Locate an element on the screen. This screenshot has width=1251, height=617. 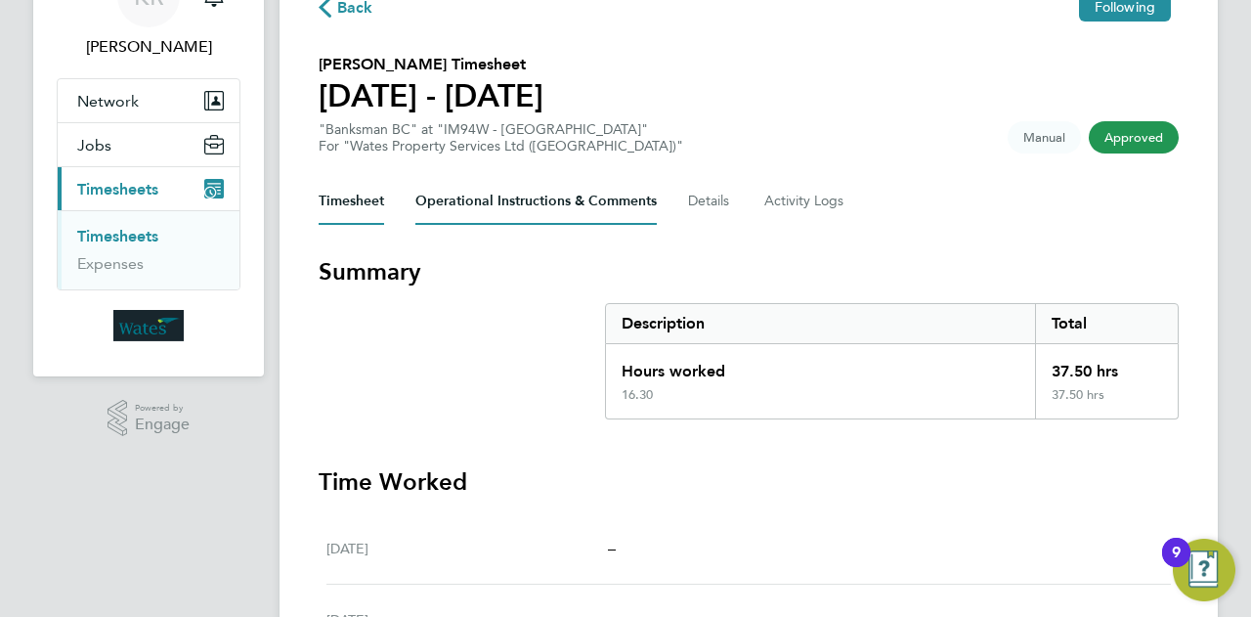
span: Timesheets is located at coordinates (117, 189).